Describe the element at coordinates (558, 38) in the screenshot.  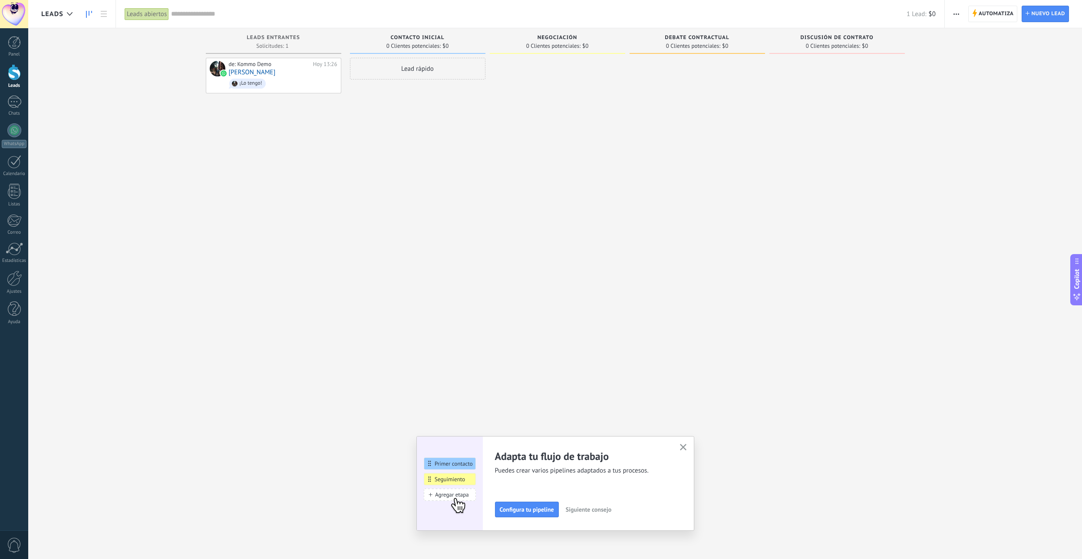
I see `div: Negociación` at that location.